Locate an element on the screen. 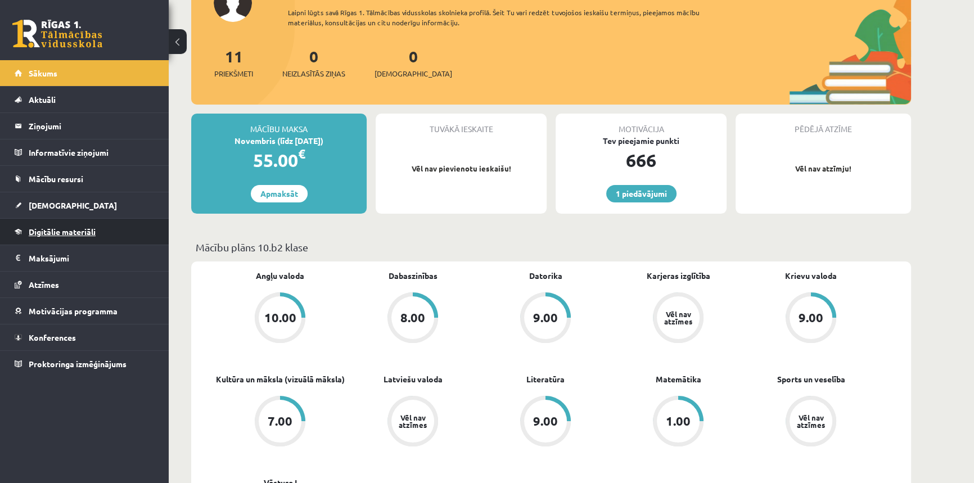 Image resolution: width=974 pixels, height=483 pixels. div: Tev pieejamie punkti is located at coordinates (641, 141).